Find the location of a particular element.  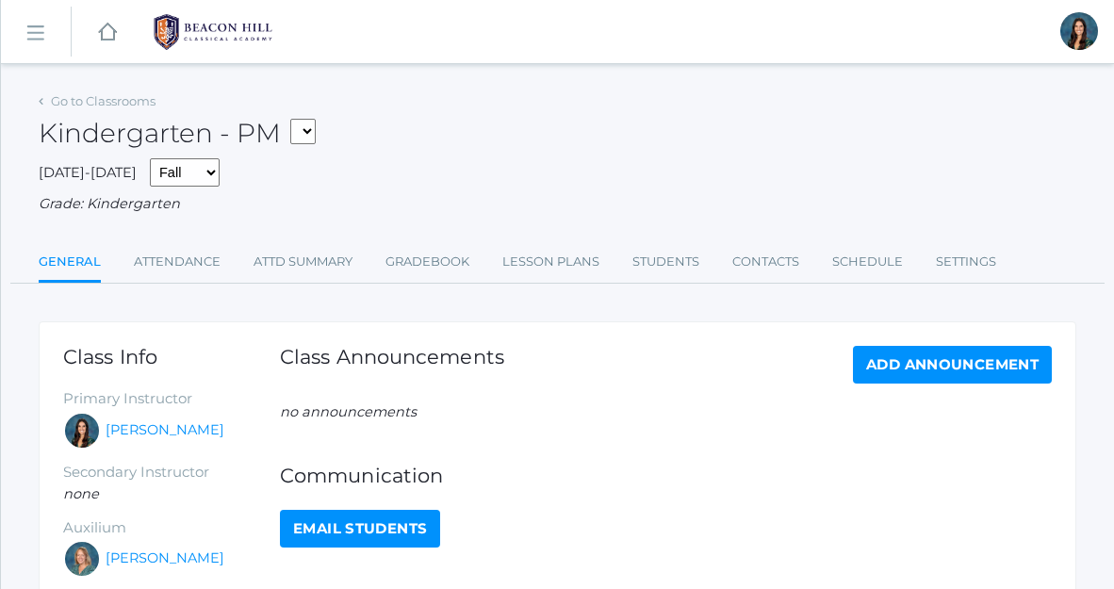

a: Add Announcement is located at coordinates (952, 365).